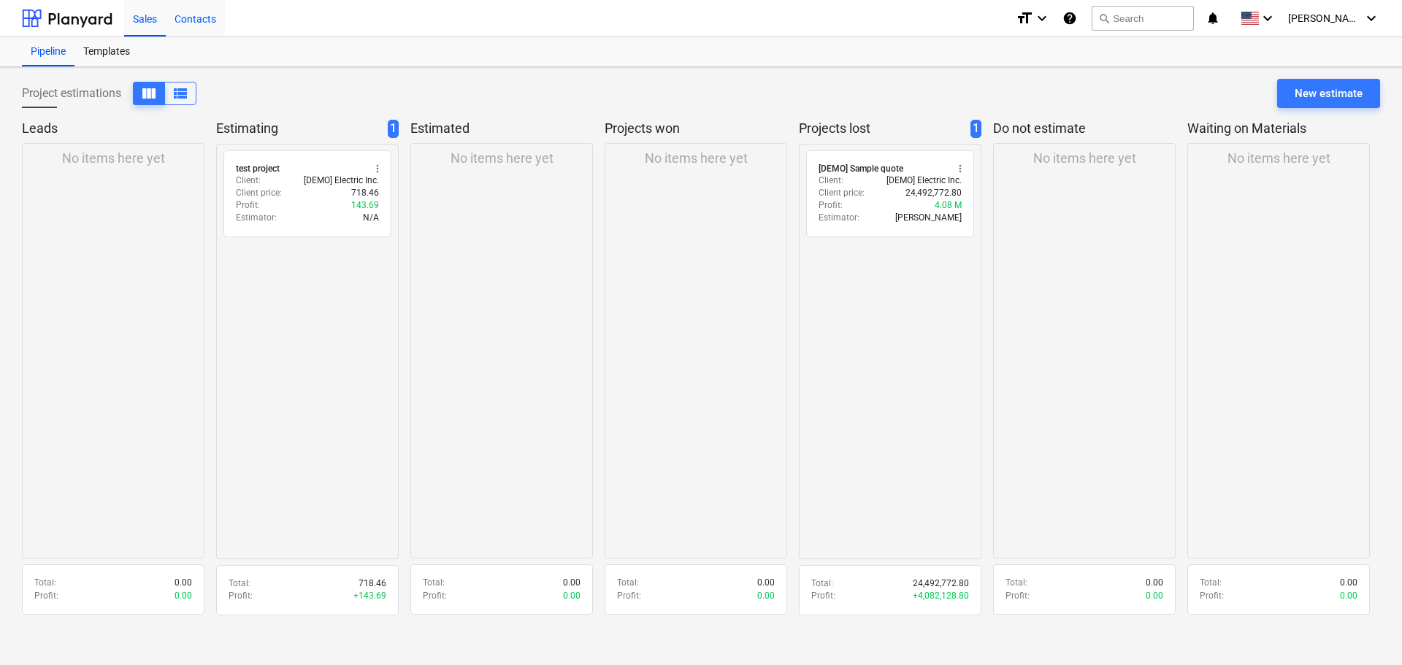 This screenshot has width=1402, height=665. What do you see at coordinates (1365, 630) in the screenshot?
I see `div: Chat Widget` at bounding box center [1365, 630].